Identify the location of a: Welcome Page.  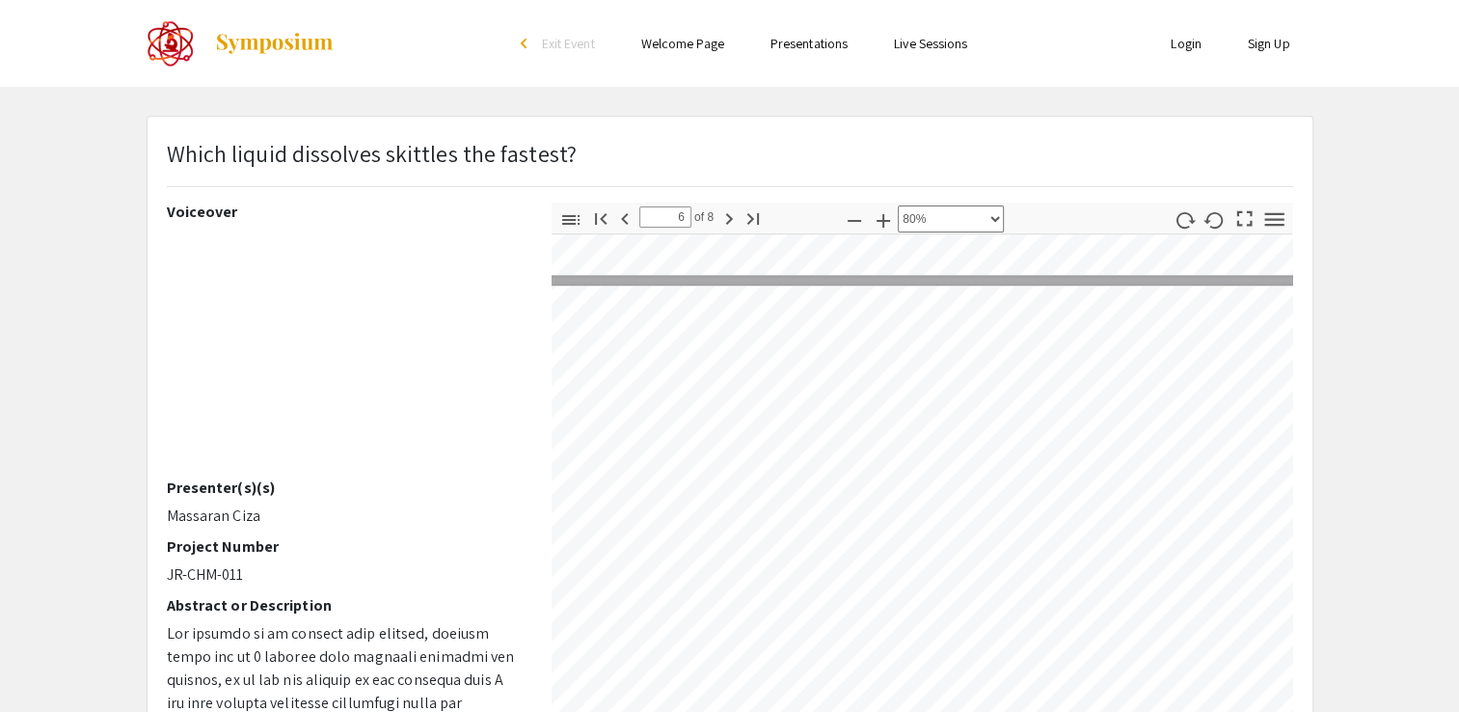
(683, 43).